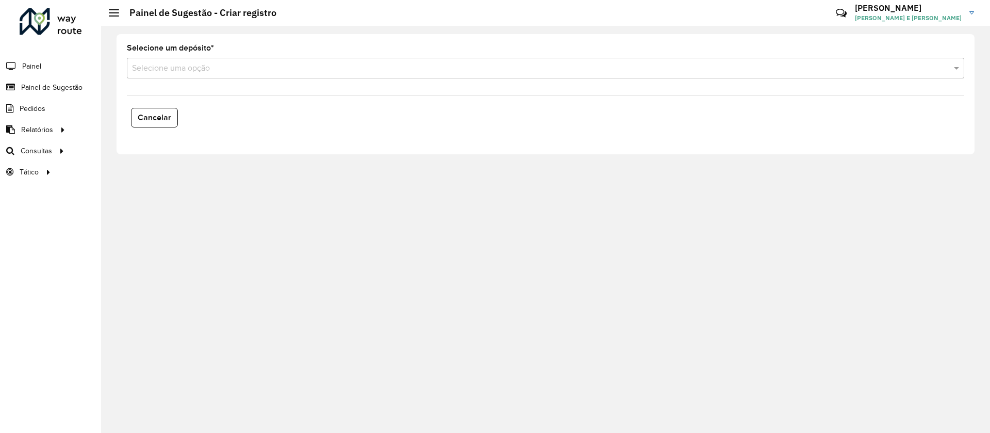 This screenshot has height=433, width=990. I want to click on span: Painel de Sugestão, so click(52, 87).